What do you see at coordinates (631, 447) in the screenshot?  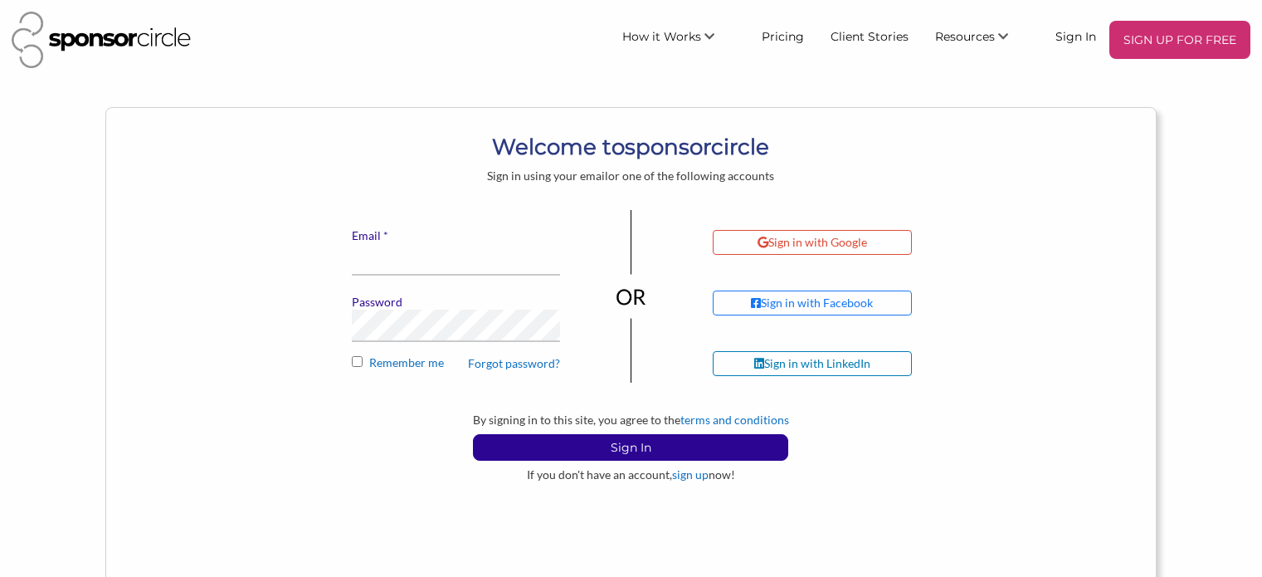 I see `p: Sign In` at bounding box center [631, 447].